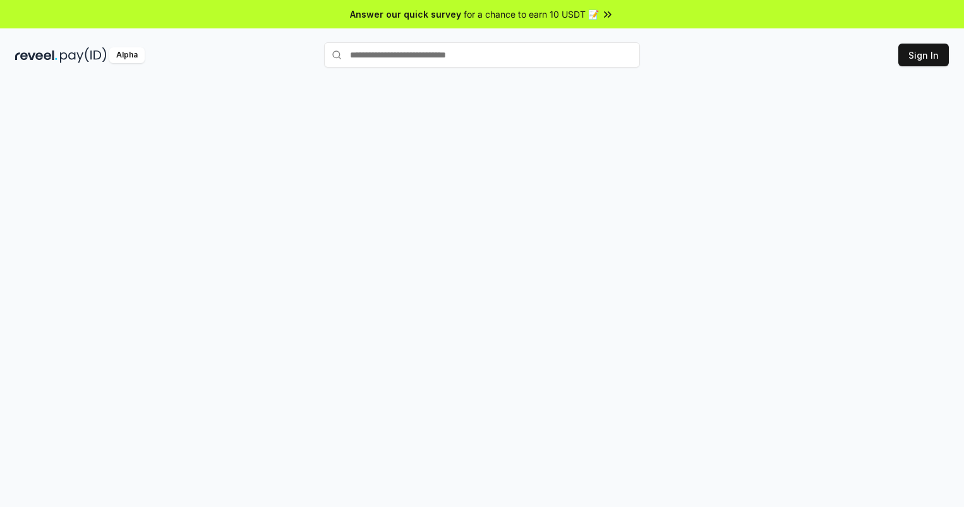  Describe the element at coordinates (924, 55) in the screenshot. I see `button: Sign In` at that location.